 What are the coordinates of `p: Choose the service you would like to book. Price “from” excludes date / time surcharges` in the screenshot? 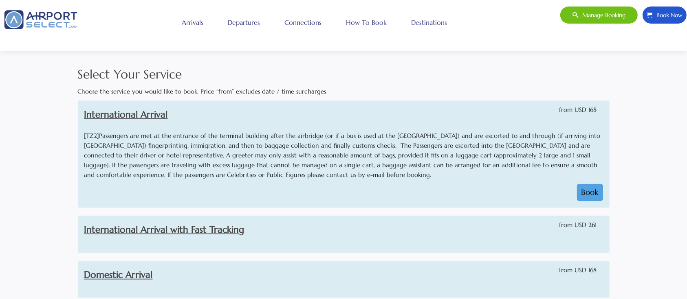 It's located at (343, 92).